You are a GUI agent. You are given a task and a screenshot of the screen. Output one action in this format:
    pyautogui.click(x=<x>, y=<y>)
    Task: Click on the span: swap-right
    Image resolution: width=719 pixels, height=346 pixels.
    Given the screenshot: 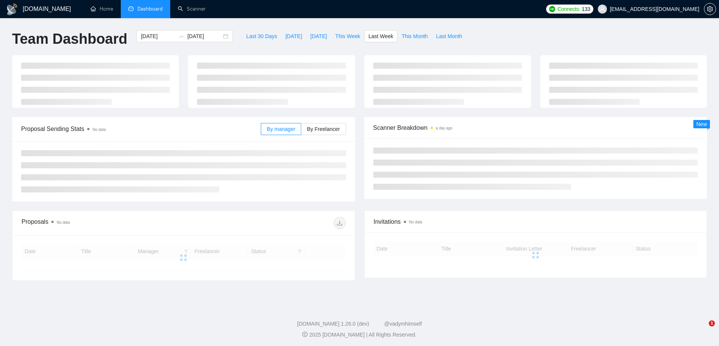 What is the action you would take?
    pyautogui.click(x=181, y=36)
    